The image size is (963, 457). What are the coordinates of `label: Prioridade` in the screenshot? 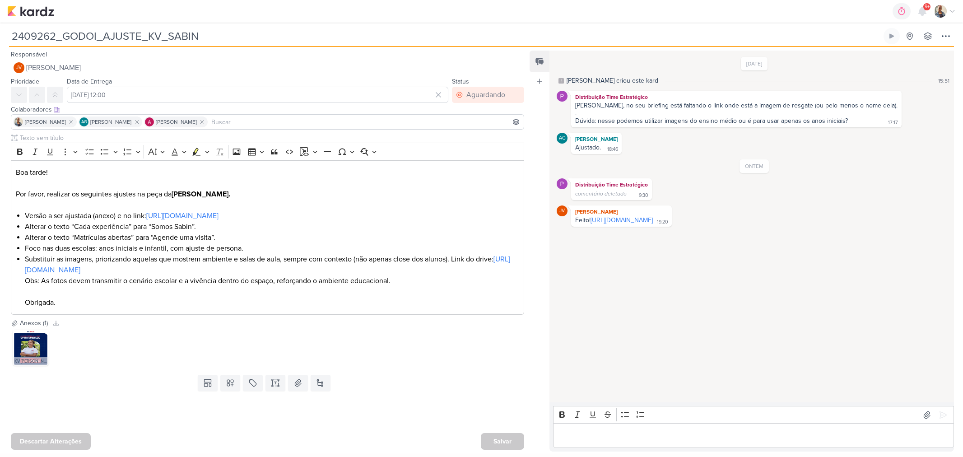 It's located at (25, 81).